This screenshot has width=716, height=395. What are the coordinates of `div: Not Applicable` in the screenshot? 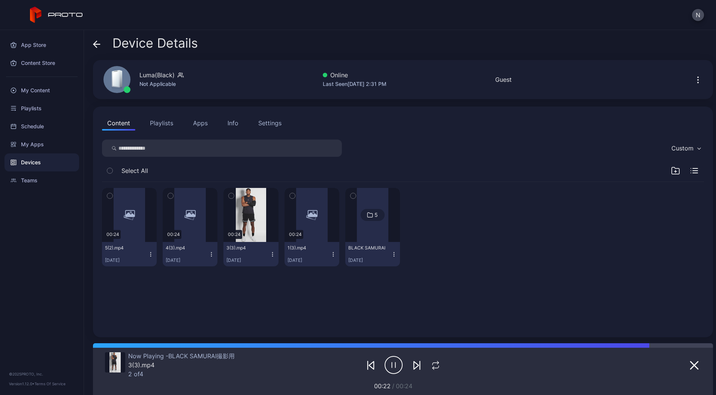 It's located at (162, 84).